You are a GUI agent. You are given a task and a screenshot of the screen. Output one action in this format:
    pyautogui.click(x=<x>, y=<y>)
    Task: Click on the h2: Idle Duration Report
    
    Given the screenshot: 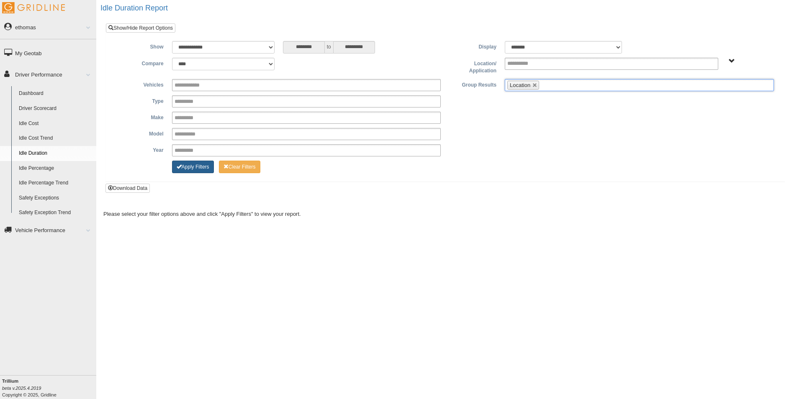 What is the action you would take?
    pyautogui.click(x=447, y=8)
    